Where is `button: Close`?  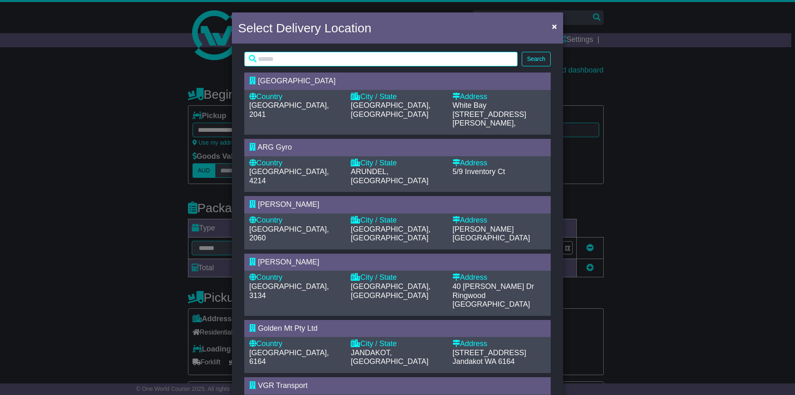
button: Close is located at coordinates (554, 26).